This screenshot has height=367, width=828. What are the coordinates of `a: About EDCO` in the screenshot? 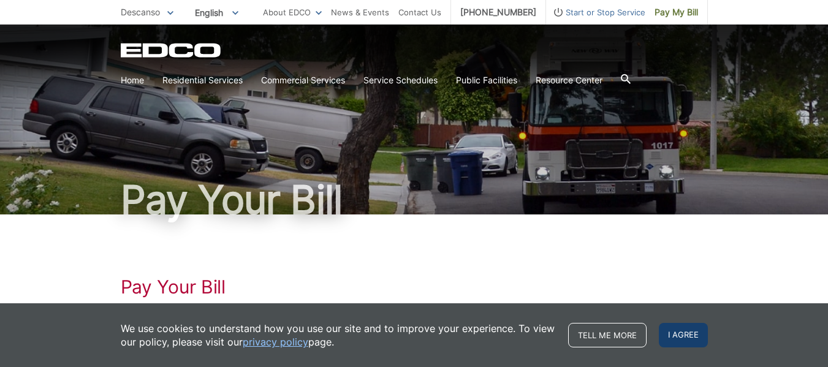 It's located at (292, 12).